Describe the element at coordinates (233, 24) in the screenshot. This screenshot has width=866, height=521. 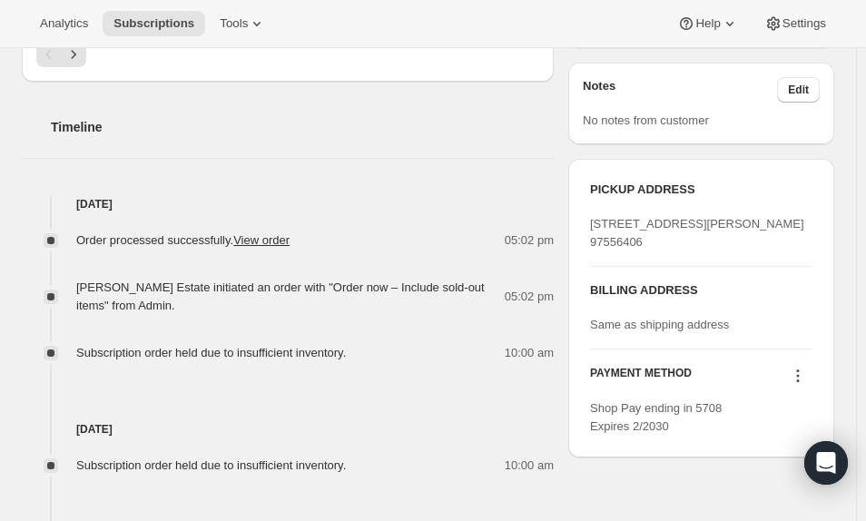
I see `span: Tools` at that location.